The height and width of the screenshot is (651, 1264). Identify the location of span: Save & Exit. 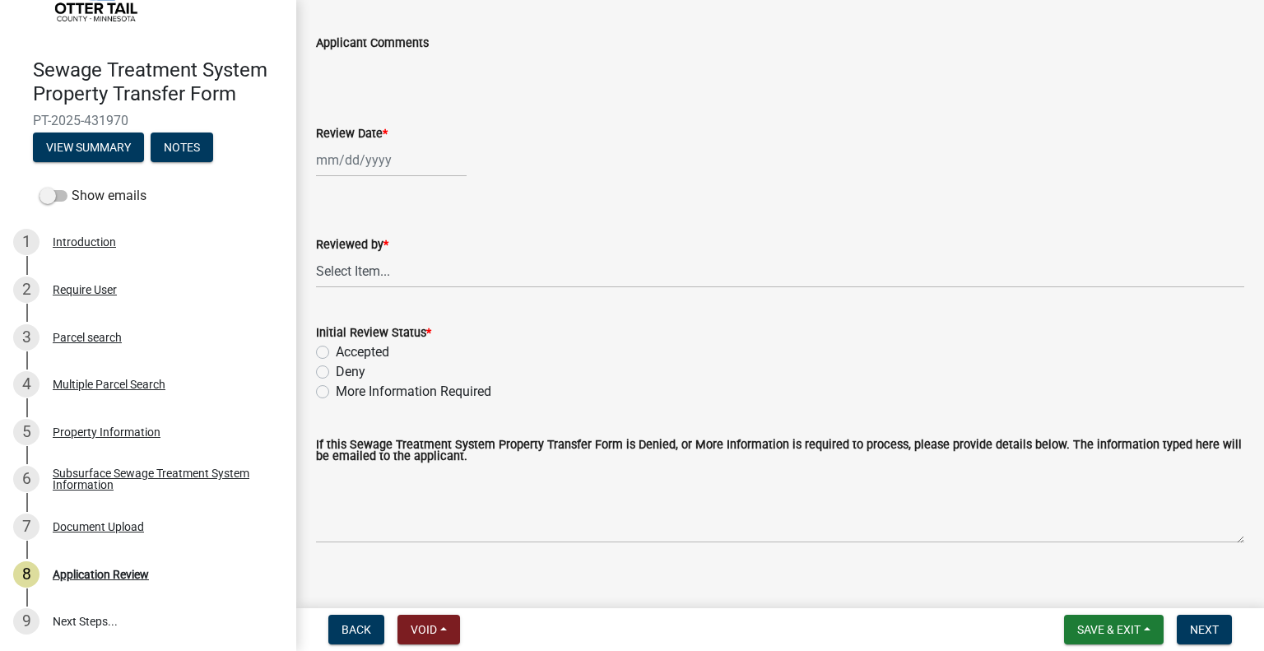
(1109, 630).